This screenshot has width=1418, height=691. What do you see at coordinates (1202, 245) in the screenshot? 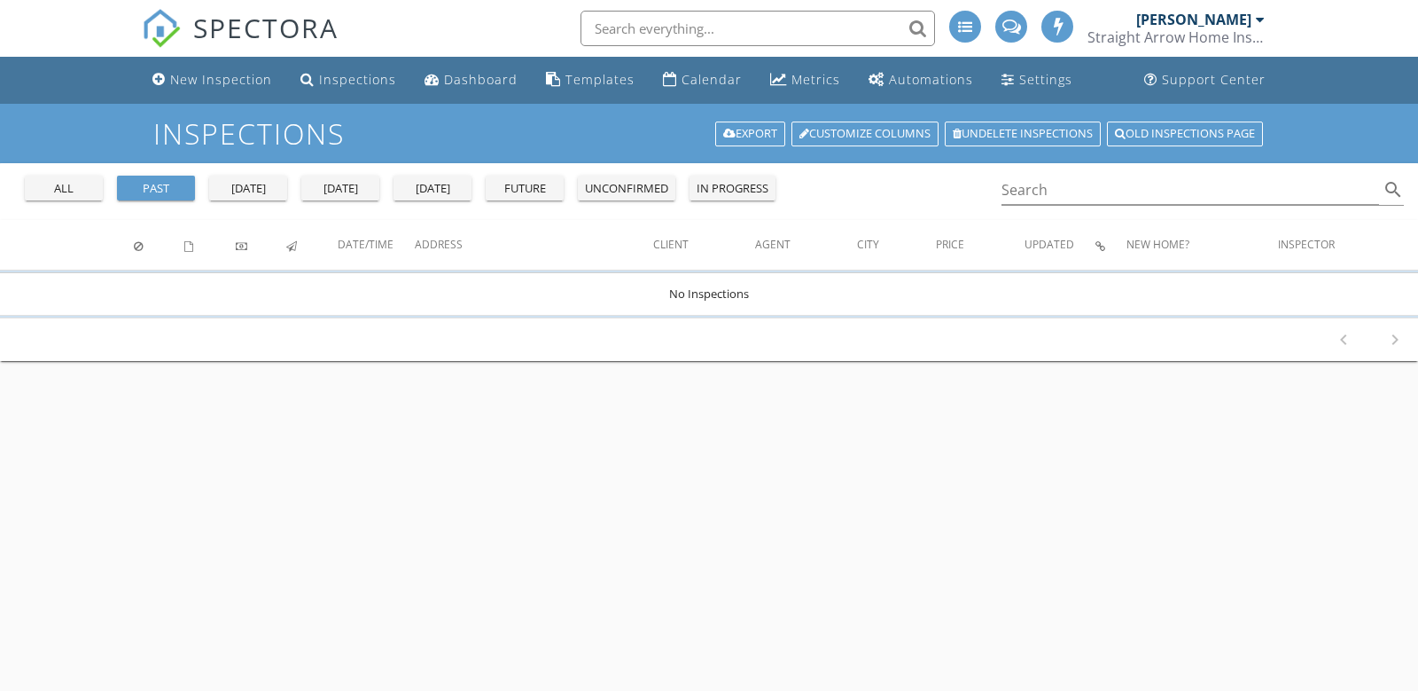
I see `th: New Home?: Not sorted.` at bounding box center [1202, 245].